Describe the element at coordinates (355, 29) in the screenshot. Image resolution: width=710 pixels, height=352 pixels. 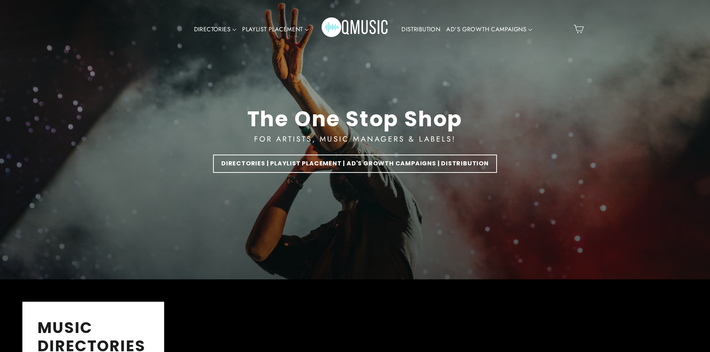
I see `img: Q Music Promotions` at that location.